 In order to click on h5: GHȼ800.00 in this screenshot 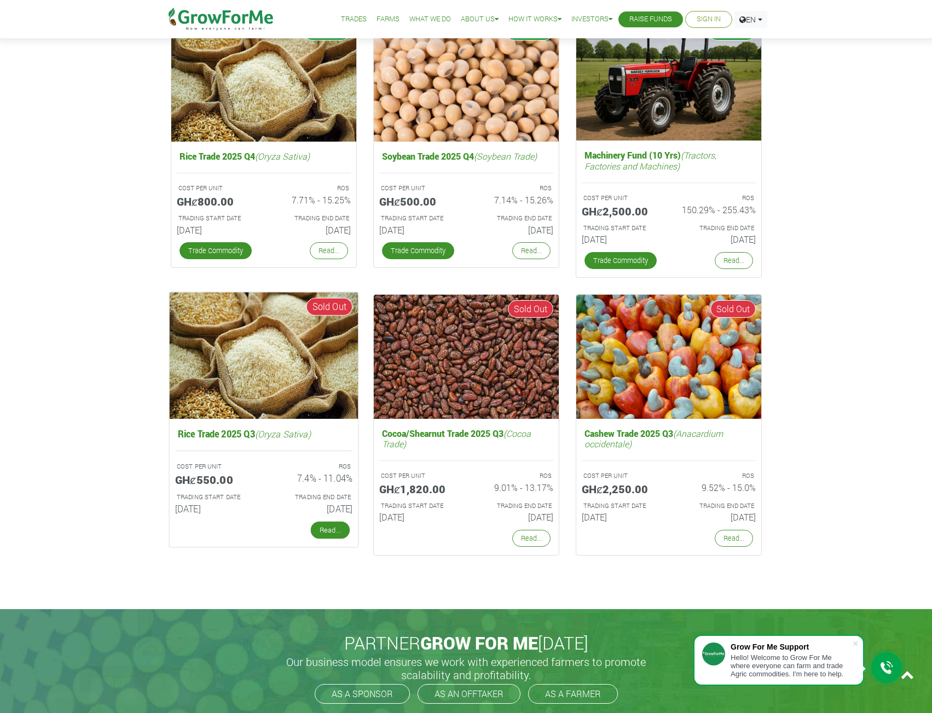, I will do `click(216, 201)`.